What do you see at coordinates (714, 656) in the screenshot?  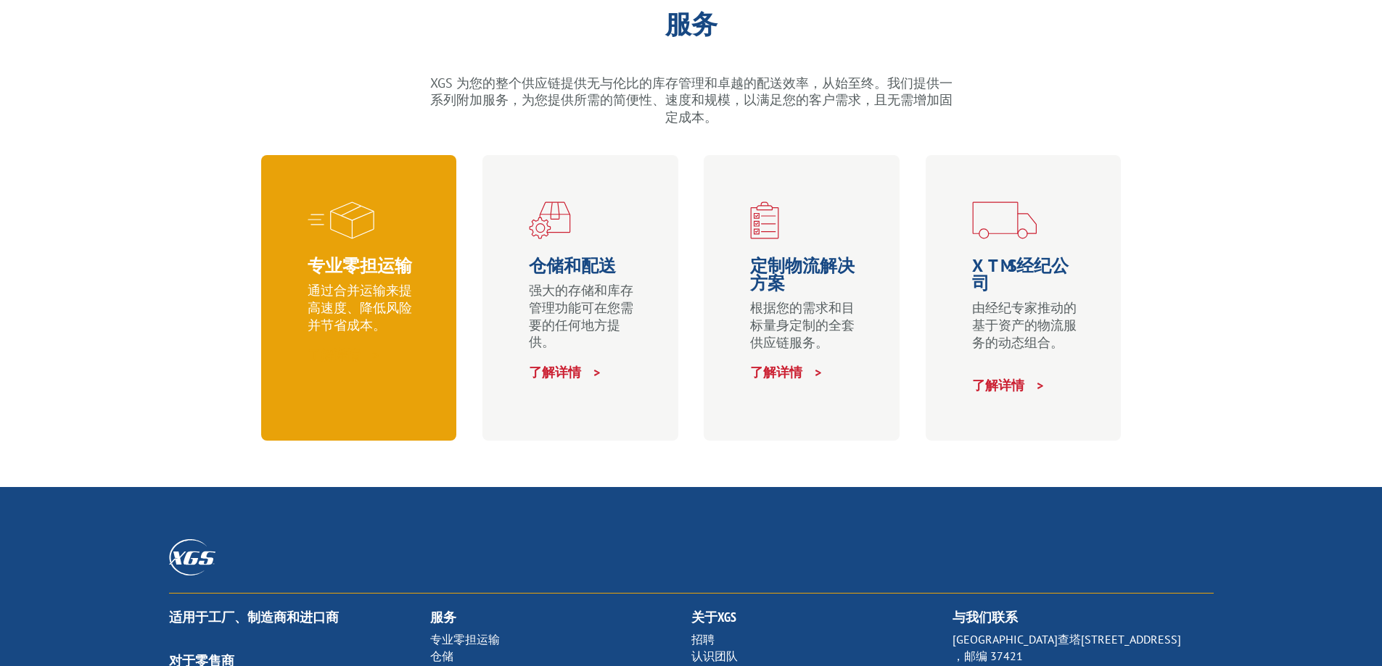 I see `a: 认识团队` at bounding box center [714, 656].